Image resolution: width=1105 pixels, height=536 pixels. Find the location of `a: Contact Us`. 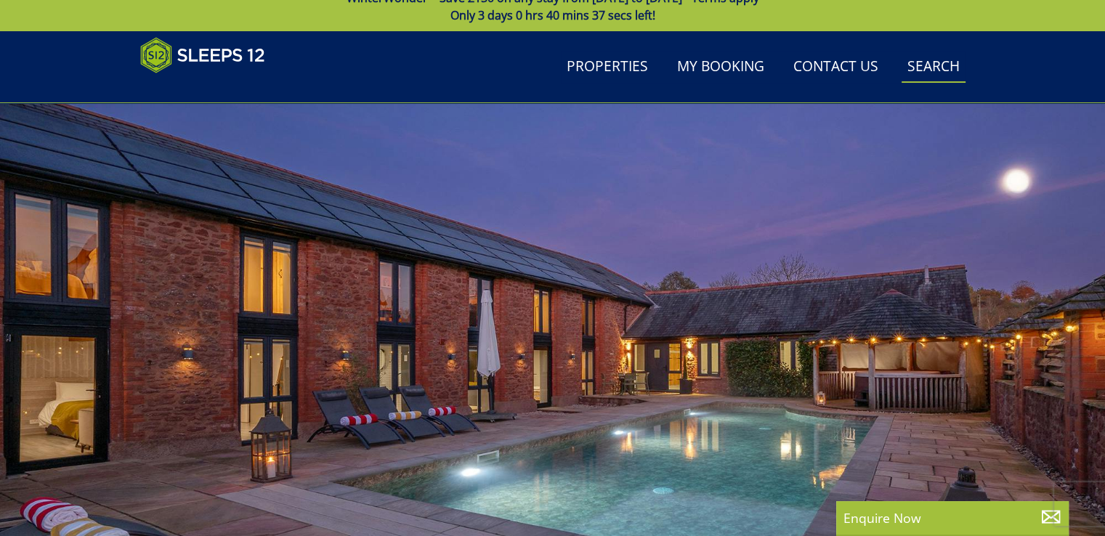

a: Contact Us is located at coordinates (836, 67).